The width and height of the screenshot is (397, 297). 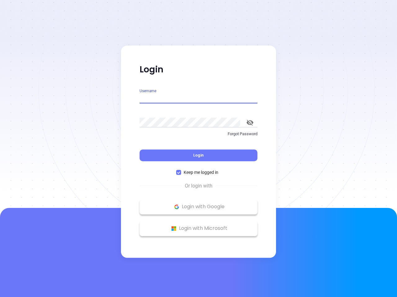 I want to click on p: Forgot Password, so click(x=198, y=134).